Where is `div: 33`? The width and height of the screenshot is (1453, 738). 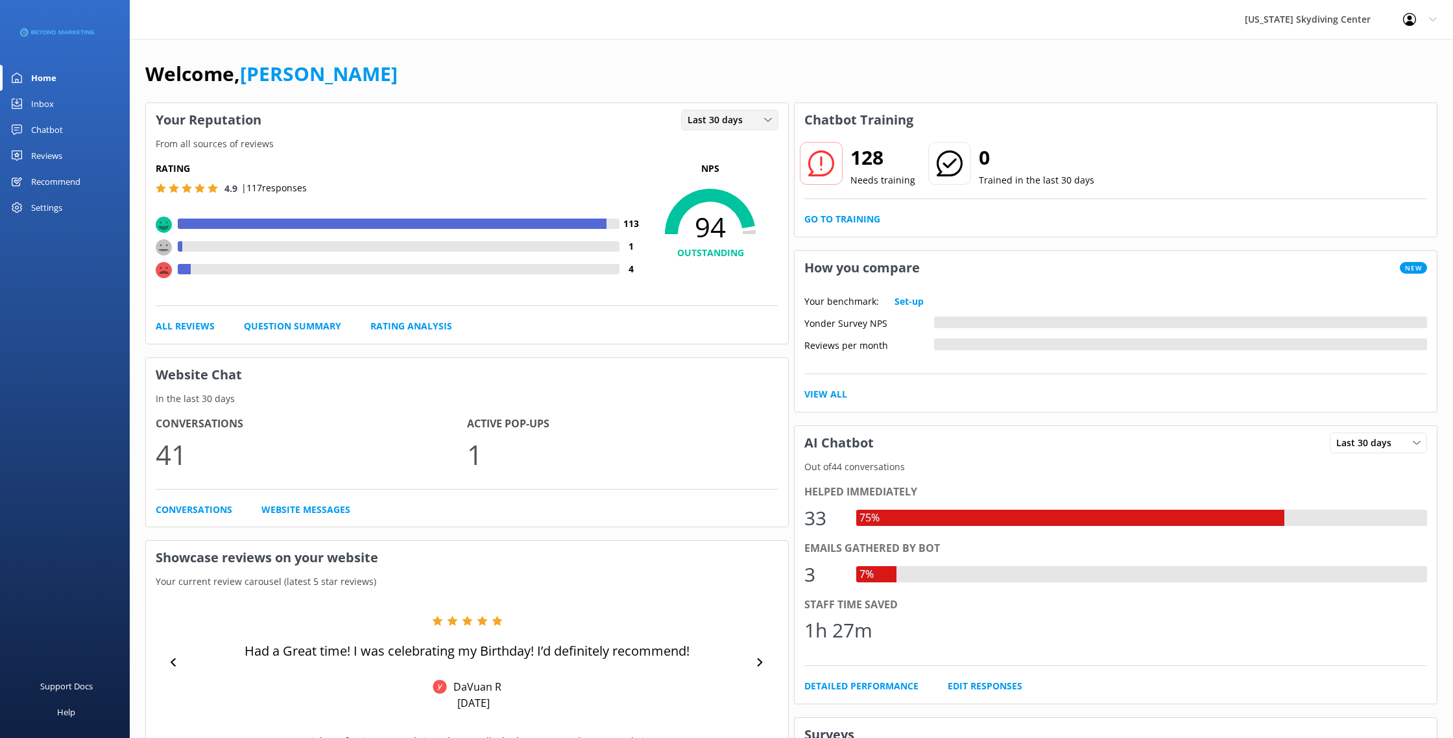 div: 33 is located at coordinates (824, 518).